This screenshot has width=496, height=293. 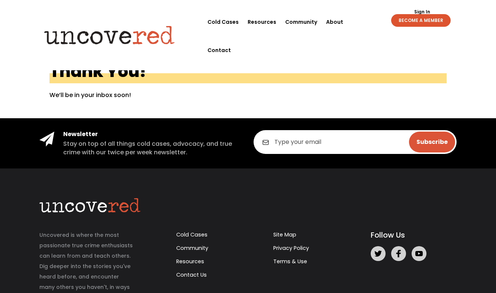 What do you see at coordinates (191, 275) in the screenshot?
I see `a: Contact Us` at bounding box center [191, 275].